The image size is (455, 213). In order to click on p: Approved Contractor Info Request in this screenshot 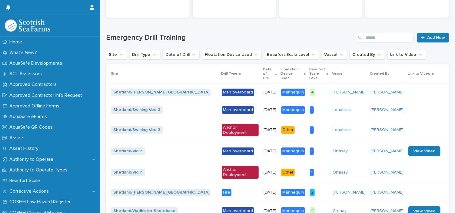, I will do `click(47, 95)`.